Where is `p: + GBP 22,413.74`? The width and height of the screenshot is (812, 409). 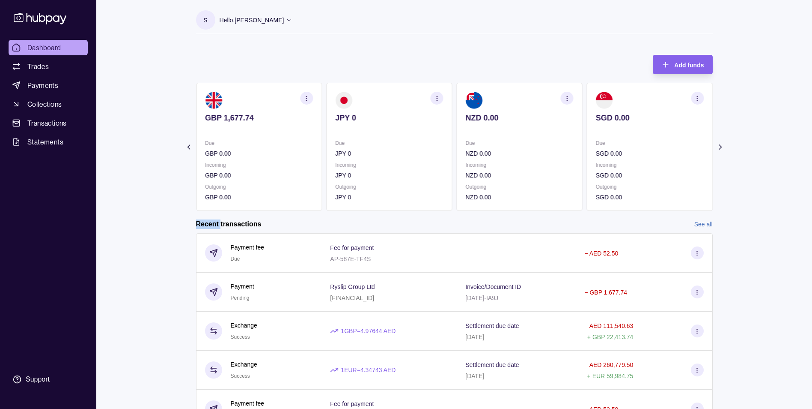
p: + GBP 22,413.74 is located at coordinates (611, 337).